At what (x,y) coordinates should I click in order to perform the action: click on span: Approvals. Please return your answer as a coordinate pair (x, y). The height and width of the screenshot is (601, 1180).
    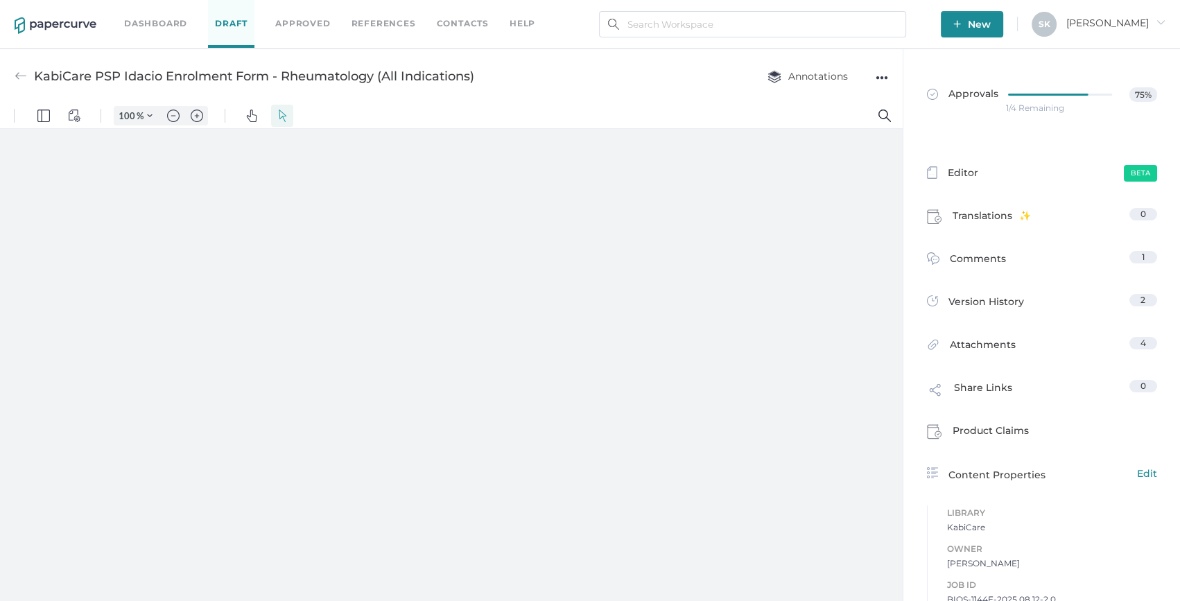
    Looking at the image, I should click on (962, 95).